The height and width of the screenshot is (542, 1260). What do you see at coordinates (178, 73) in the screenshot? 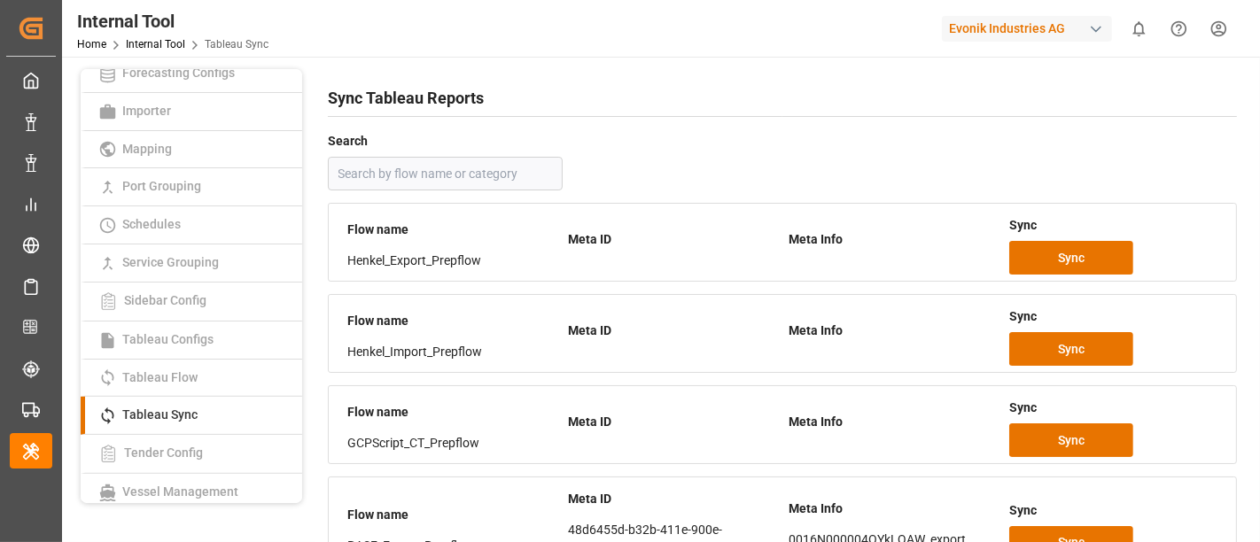
I see `span: Forecasting Configs` at bounding box center [178, 73].